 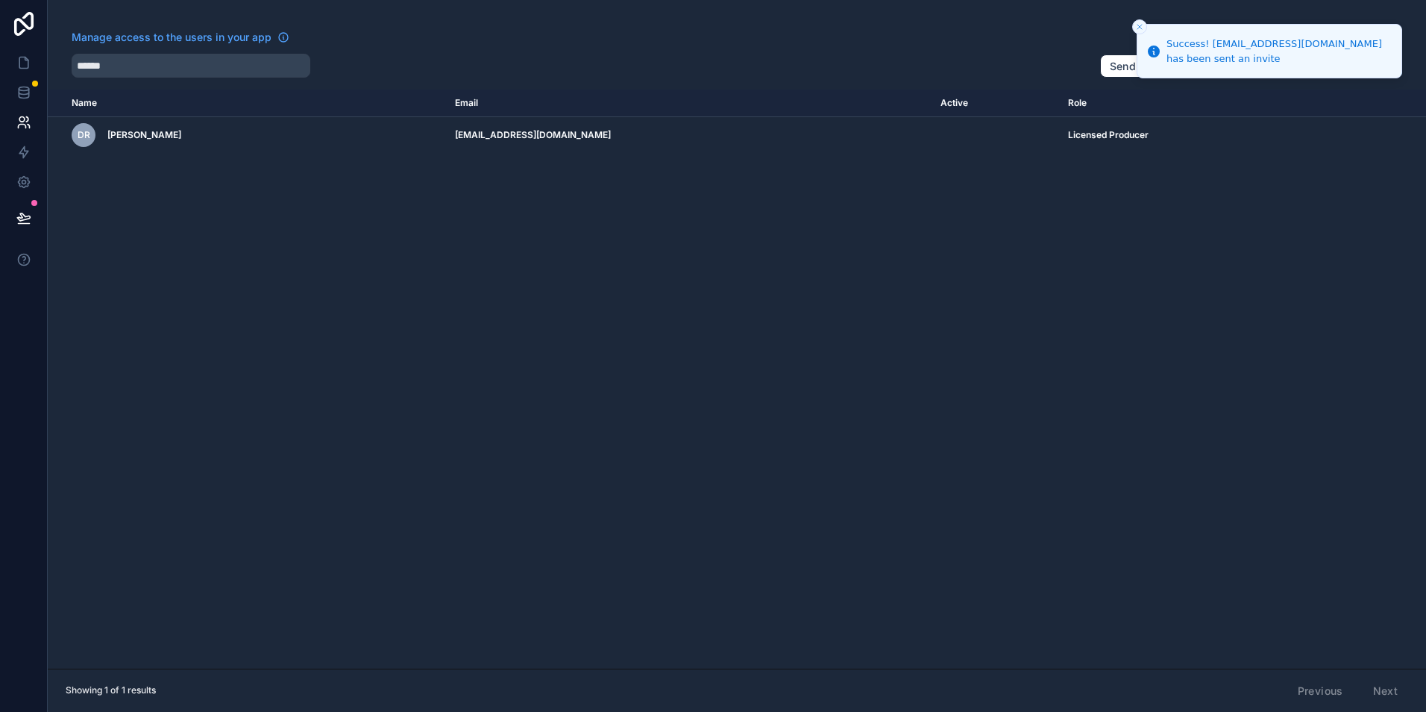 I want to click on th: Name, so click(x=247, y=103).